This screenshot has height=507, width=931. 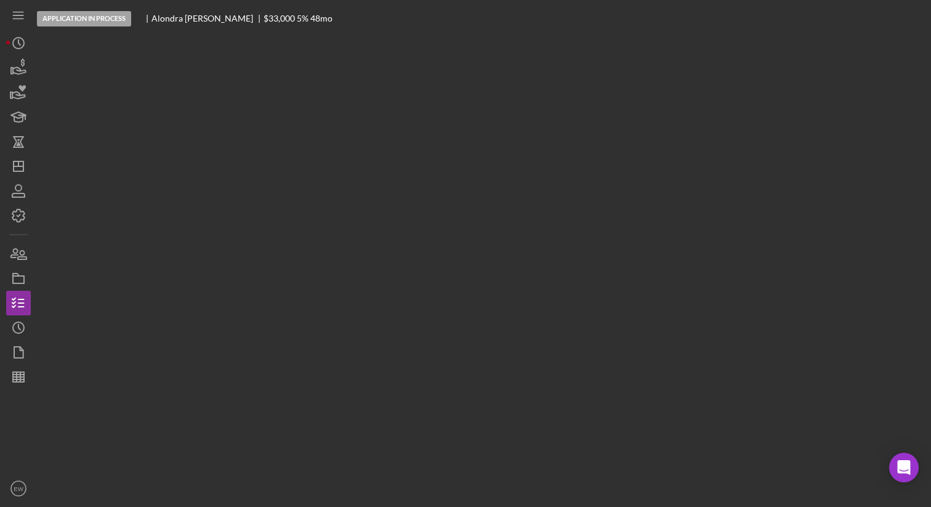 I want to click on div: 5 %, so click(x=302, y=18).